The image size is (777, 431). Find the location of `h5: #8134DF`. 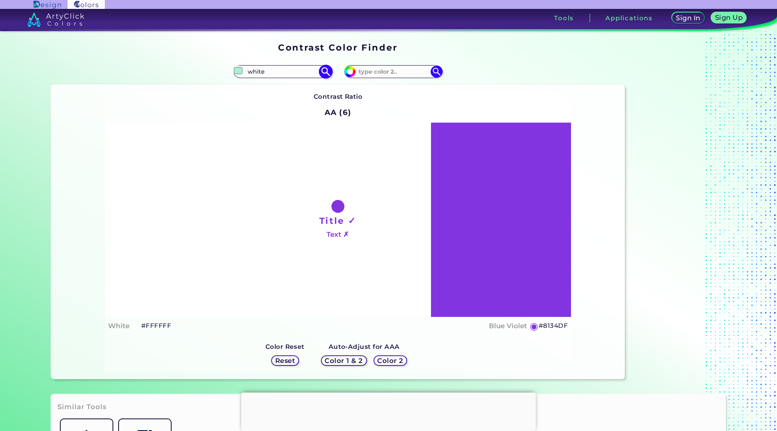

h5: #8134DF is located at coordinates (554, 326).